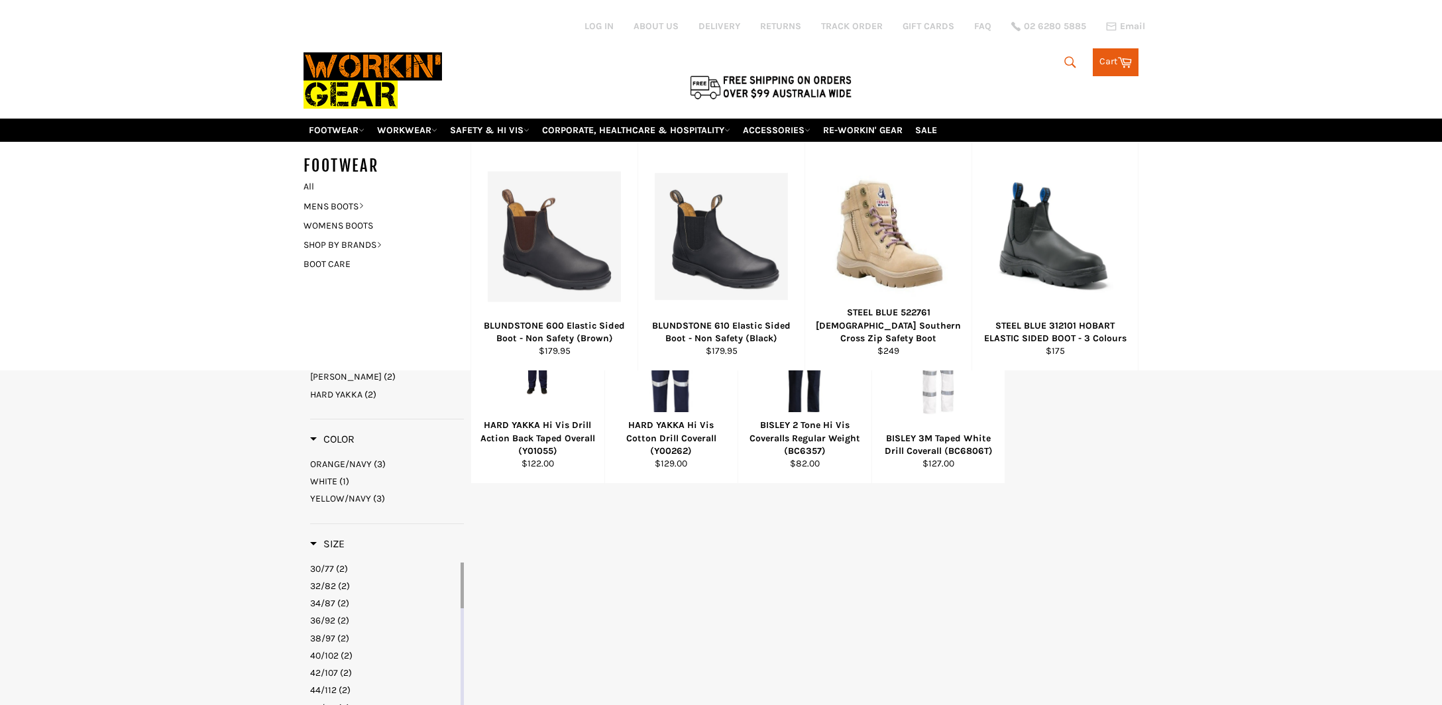 This screenshot has height=705, width=1442. What do you see at coordinates (384, 620) in the screenshot?
I see `a: 36/92` at bounding box center [384, 620].